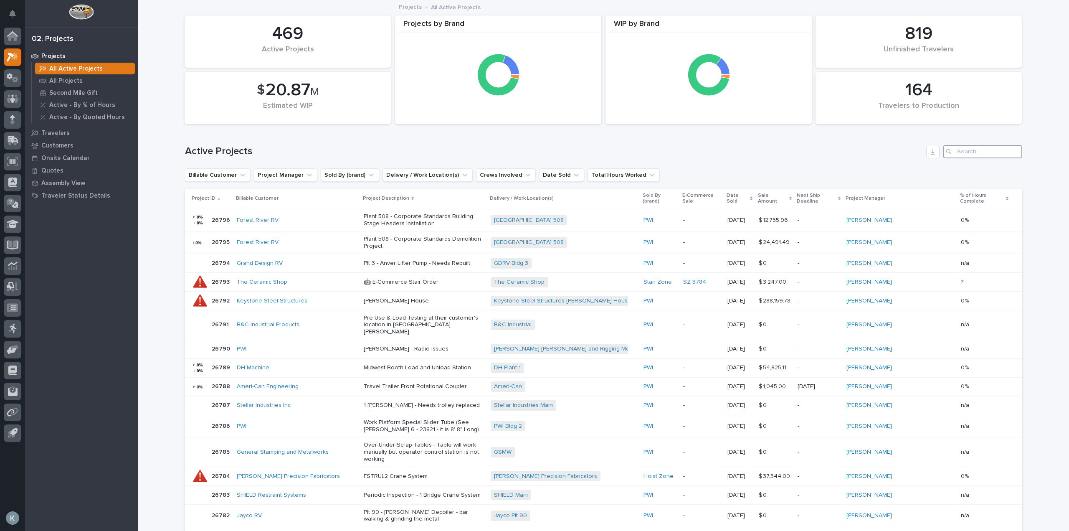  What do you see at coordinates (456, 7) in the screenshot?
I see `p: All Active Projects` at bounding box center [456, 7].